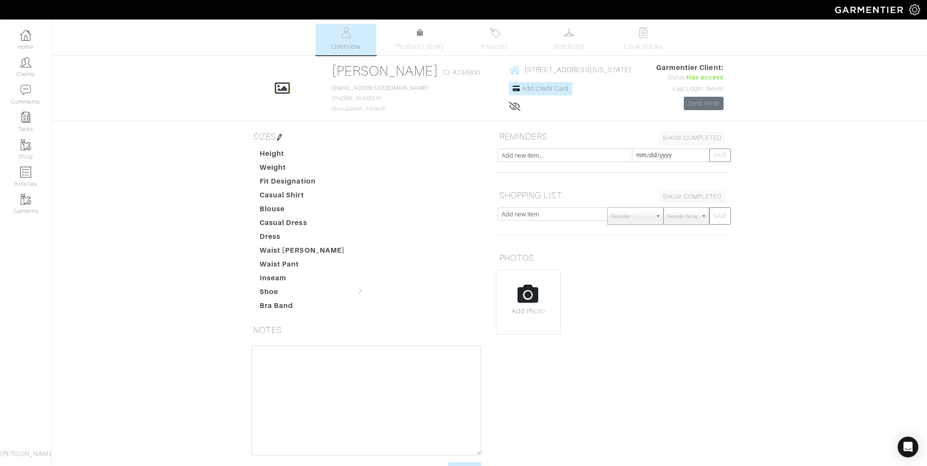 Image resolution: width=927 pixels, height=466 pixels. What do you see at coordinates (302, 294) in the screenshot?
I see `dt: Shoe` at bounding box center [302, 294].